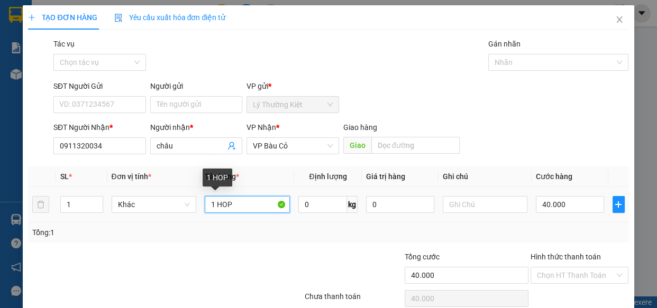 The width and height of the screenshot is (657, 308). What do you see at coordinates (232, 146) in the screenshot?
I see `span: user-add` at bounding box center [232, 146].